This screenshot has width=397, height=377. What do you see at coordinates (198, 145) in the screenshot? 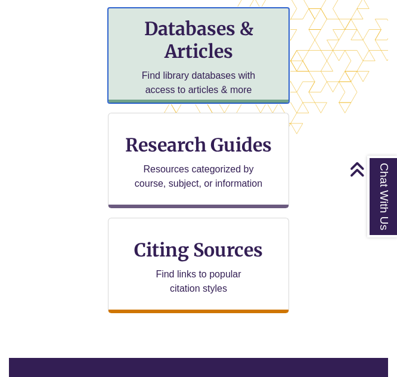
I see `h3: Research Guides` at bounding box center [198, 145].